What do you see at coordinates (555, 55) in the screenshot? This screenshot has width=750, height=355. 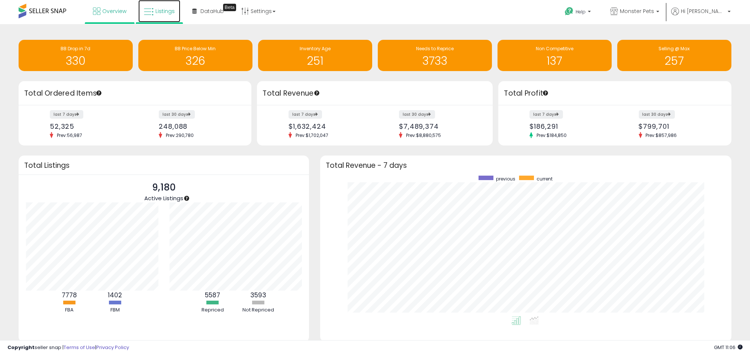 I see `a: Non Competitive 137` at bounding box center [555, 55].